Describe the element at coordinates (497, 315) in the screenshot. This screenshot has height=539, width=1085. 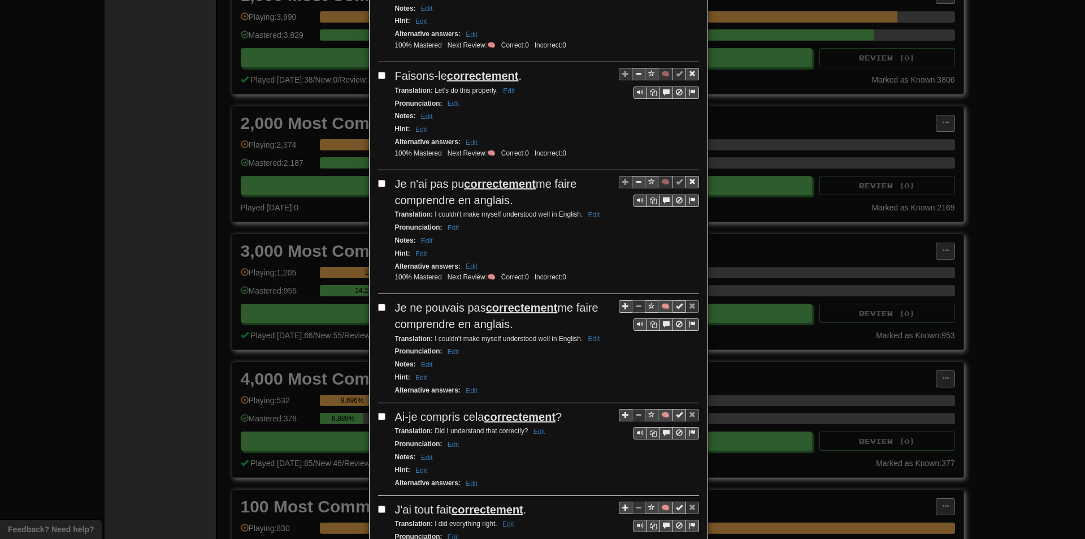
I see `span: Je ne pouvais pas me faire comprendre en anglais.` at that location.